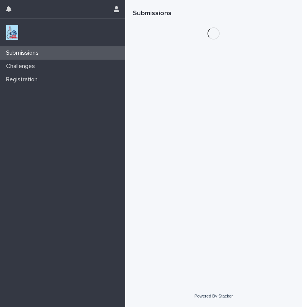  I want to click on a: Powered By Stacker, so click(213, 296).